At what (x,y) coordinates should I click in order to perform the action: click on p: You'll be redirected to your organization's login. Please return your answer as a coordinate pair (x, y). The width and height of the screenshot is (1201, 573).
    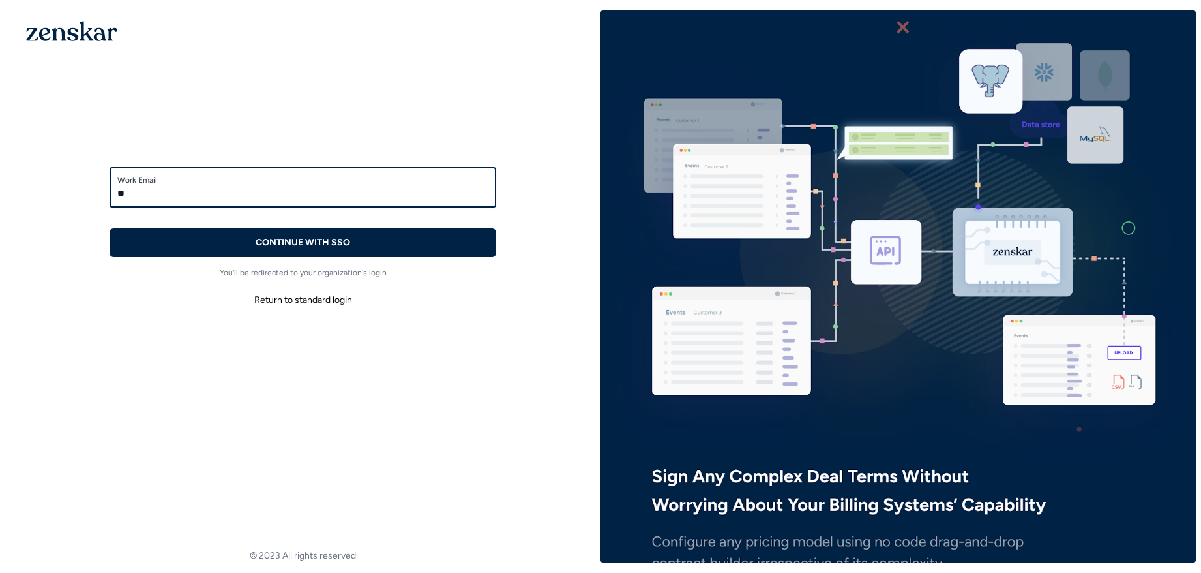
    Looking at the image, I should click on (303, 273).